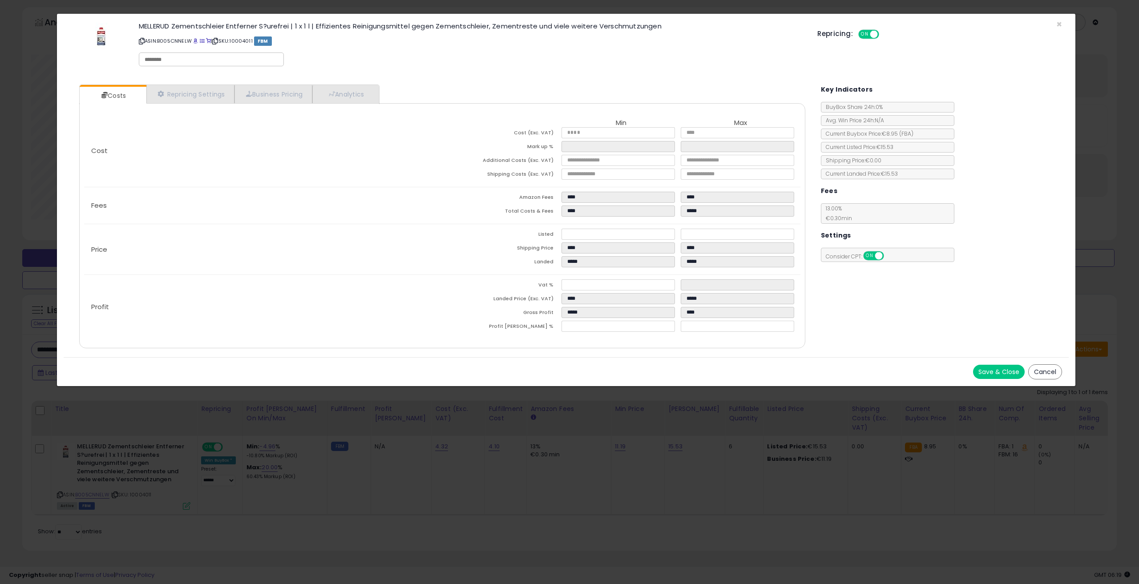  Describe the element at coordinates (471, 41) in the screenshot. I see `p: ASIN: B005CNNELW | SKU: 10004011` at that location.